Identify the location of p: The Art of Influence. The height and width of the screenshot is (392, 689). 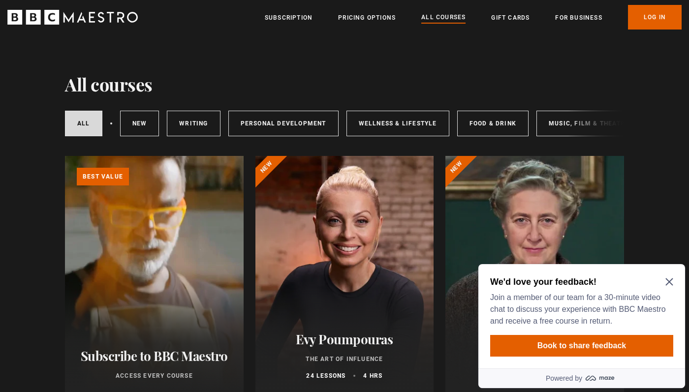
(345, 359).